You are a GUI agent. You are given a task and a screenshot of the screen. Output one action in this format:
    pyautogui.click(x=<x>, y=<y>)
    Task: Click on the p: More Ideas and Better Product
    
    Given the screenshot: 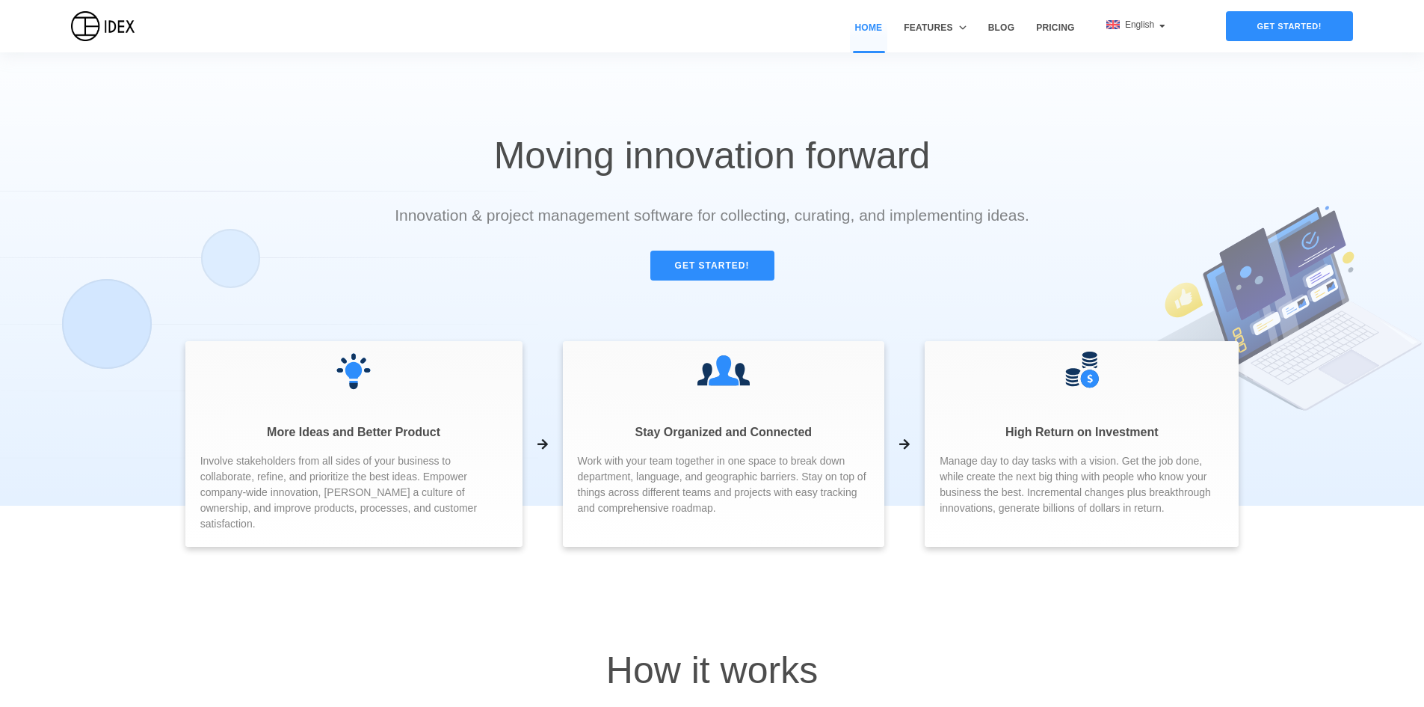 What is the action you would take?
    pyautogui.click(x=354, y=432)
    